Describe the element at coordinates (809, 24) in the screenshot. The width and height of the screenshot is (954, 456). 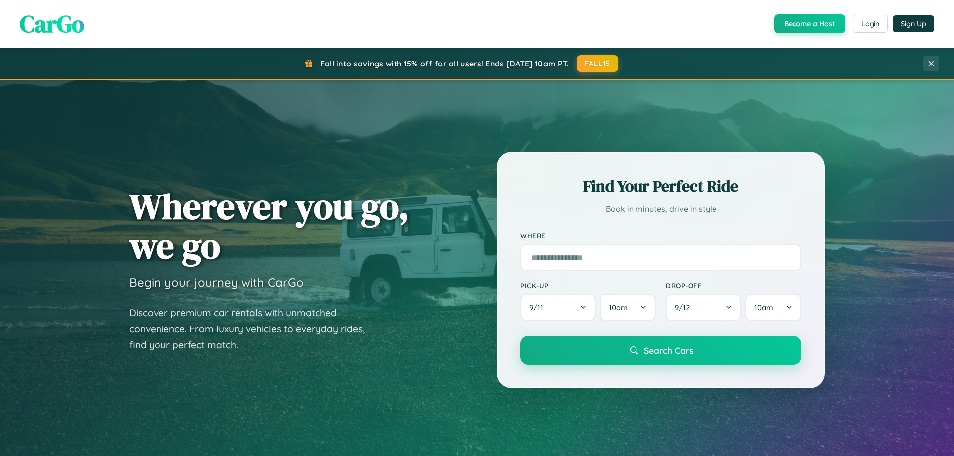
I see `button: Become a Host` at that location.